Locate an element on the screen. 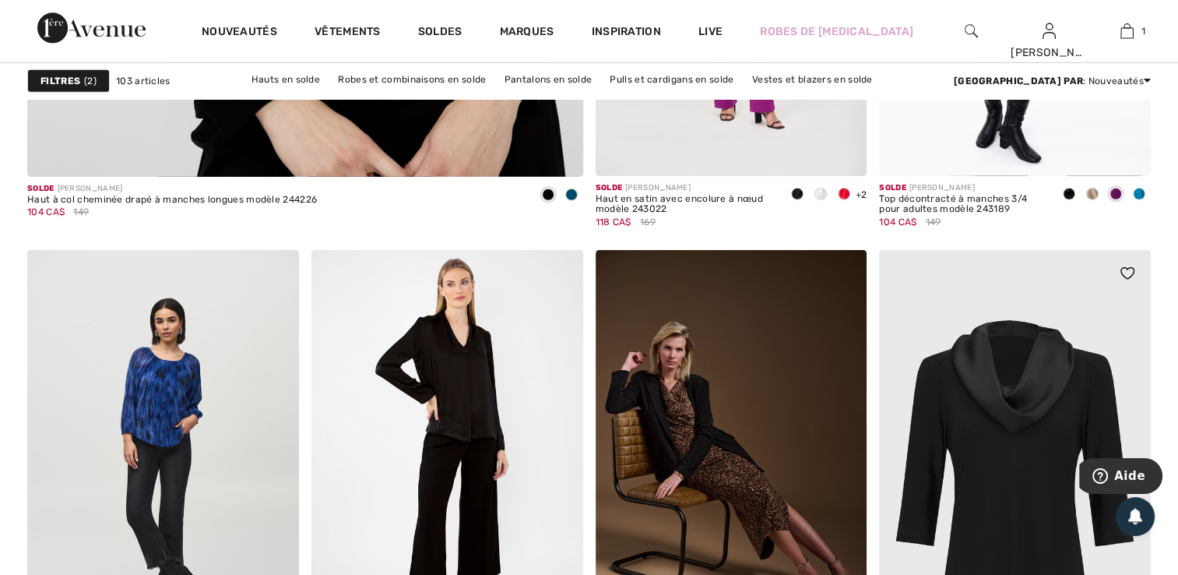 The image size is (1178, 575). div: Pacific blue is located at coordinates (1139, 195).